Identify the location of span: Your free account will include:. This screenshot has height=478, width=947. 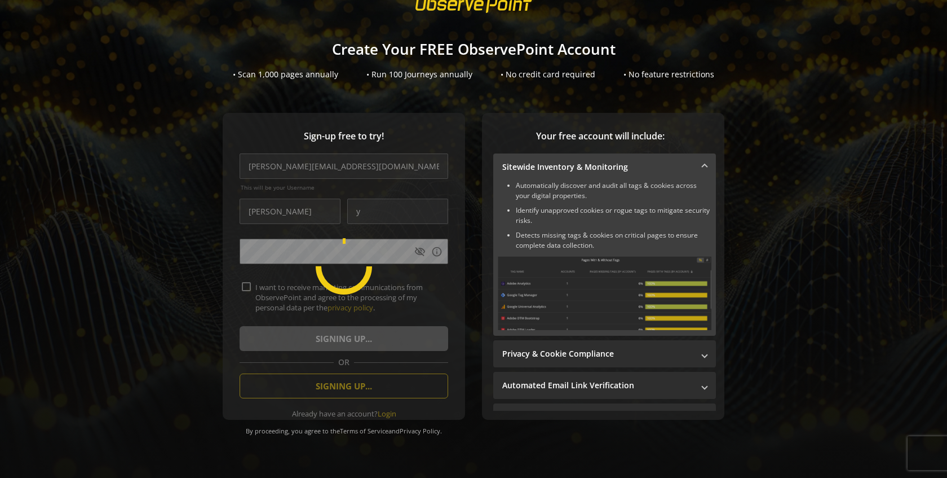
(600, 136).